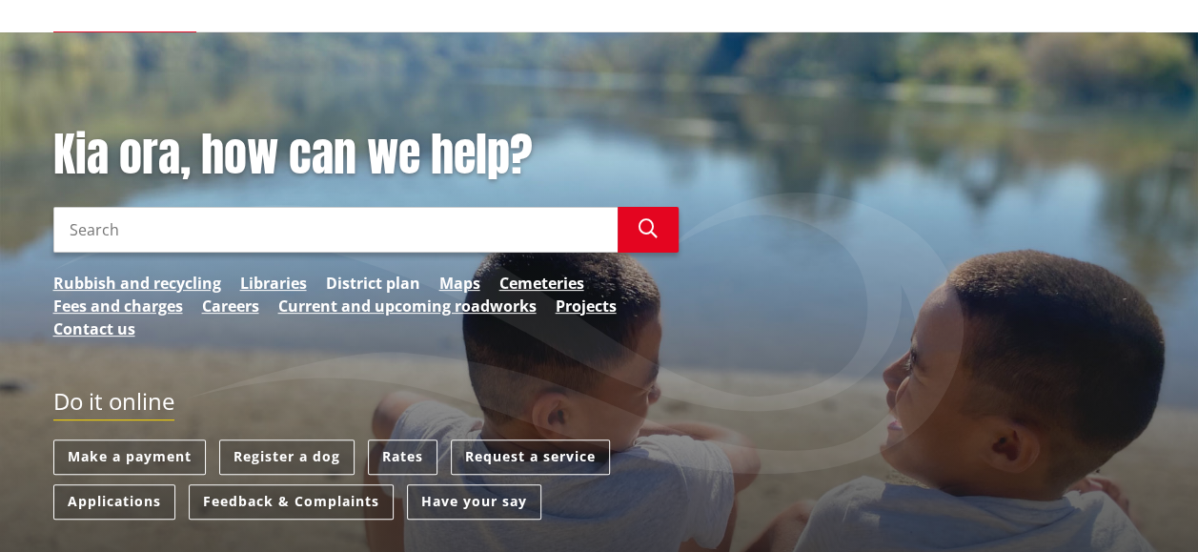 This screenshot has height=552, width=1198. I want to click on a: Libraries, so click(274, 283).